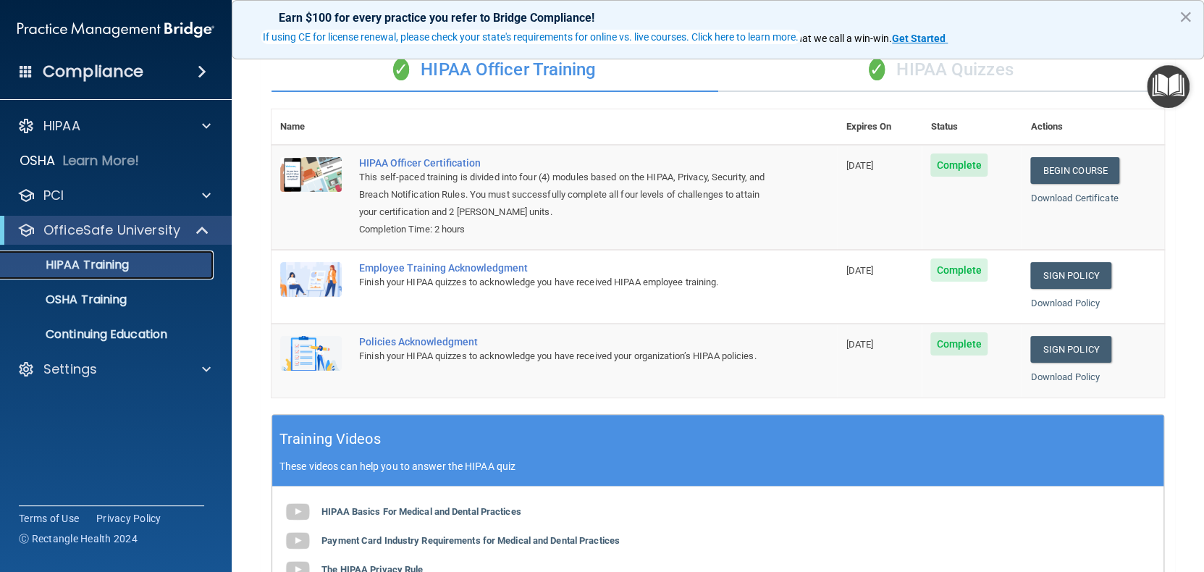 Image resolution: width=1204 pixels, height=572 pixels. I want to click on h5: Training Videos, so click(330, 439).